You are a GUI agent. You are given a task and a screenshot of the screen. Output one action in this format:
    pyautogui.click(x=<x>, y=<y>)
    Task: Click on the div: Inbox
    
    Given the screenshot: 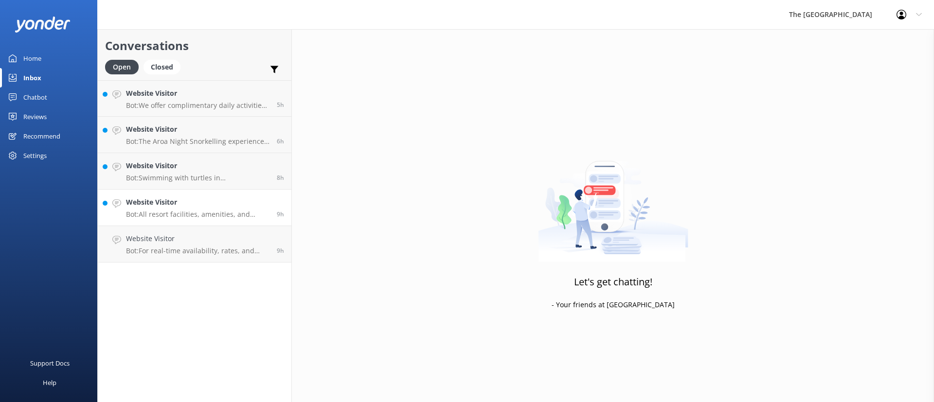 What is the action you would take?
    pyautogui.click(x=32, y=78)
    